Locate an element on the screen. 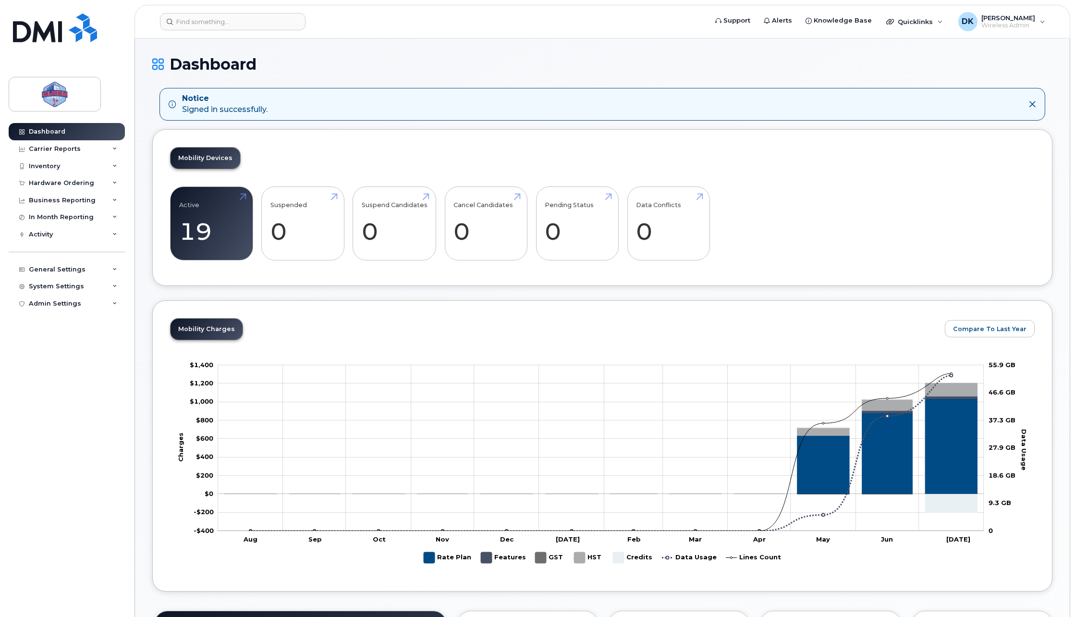 The image size is (1075, 617). tspan: $200 is located at coordinates (205, 474).